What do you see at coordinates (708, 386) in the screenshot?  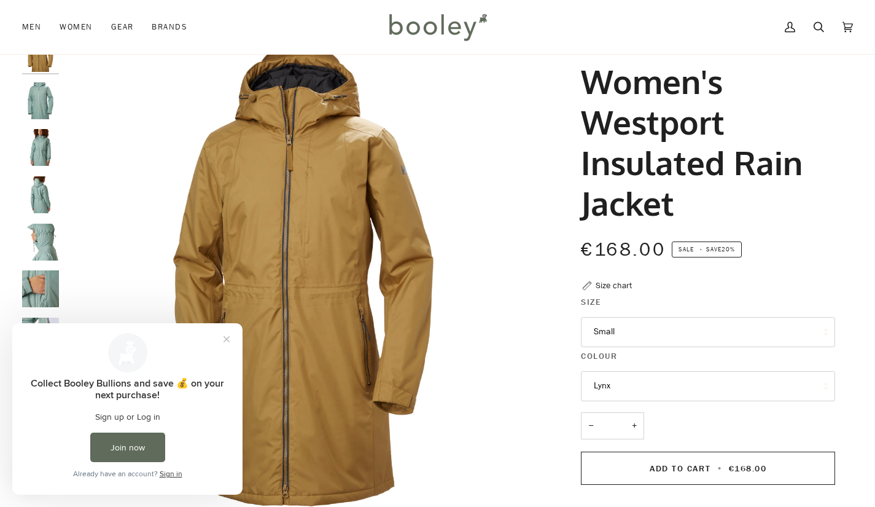 I see `button: Lynx` at bounding box center [708, 386].